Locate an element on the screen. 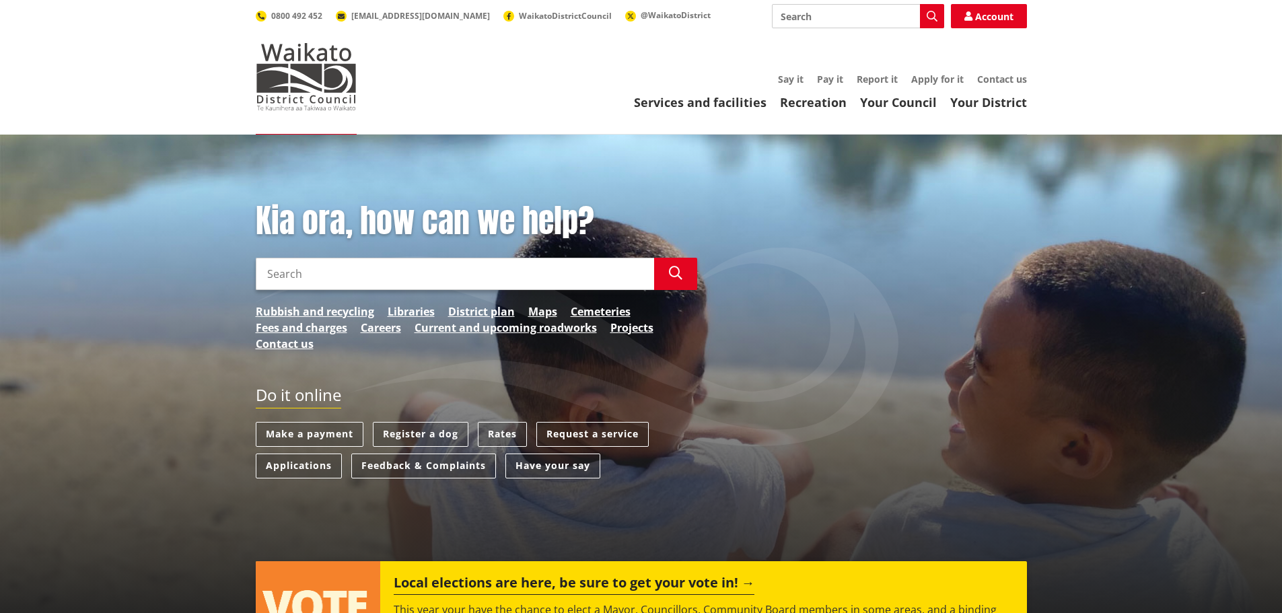 The image size is (1282, 613). a: Request a service is located at coordinates (592, 434).